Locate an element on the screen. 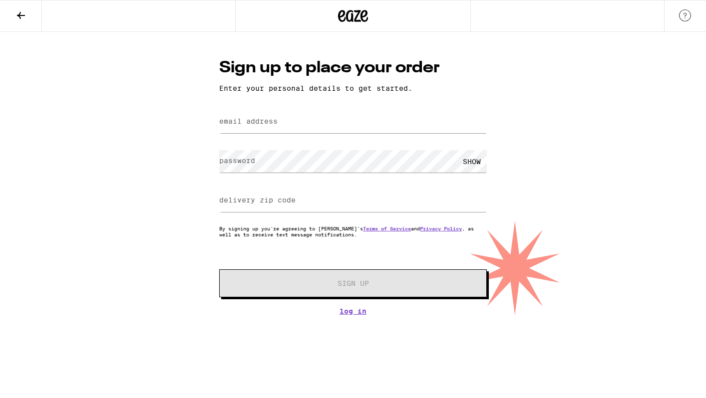  input: email address is located at coordinates (353, 122).